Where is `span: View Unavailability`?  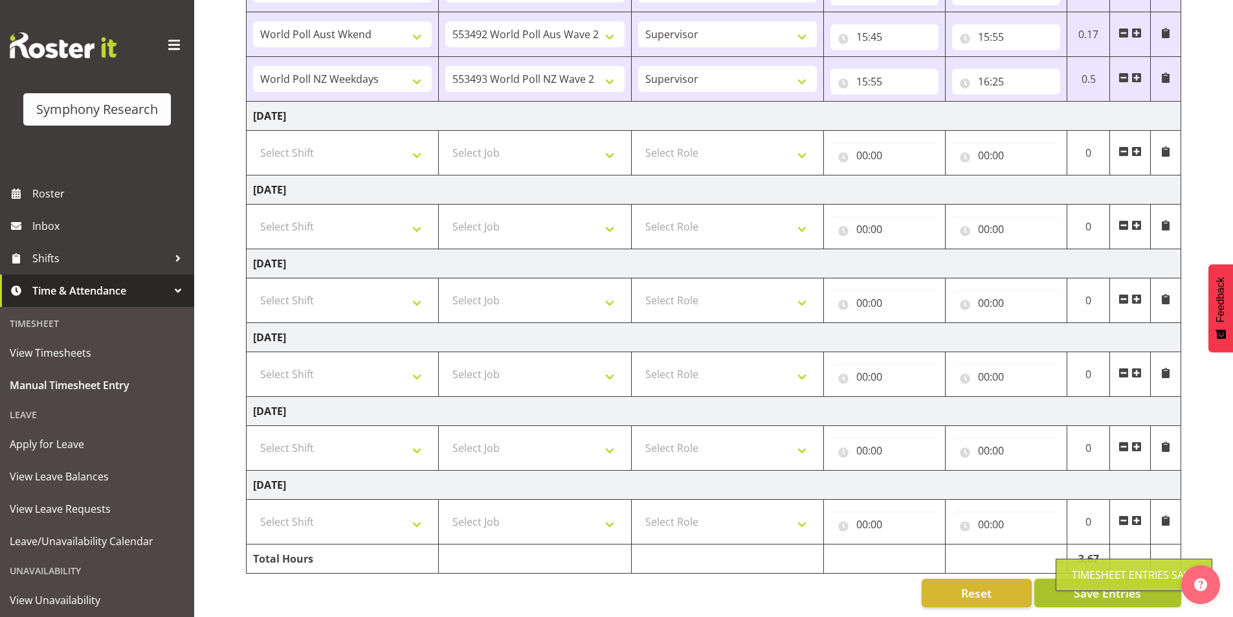 span: View Unavailability is located at coordinates (97, 600).